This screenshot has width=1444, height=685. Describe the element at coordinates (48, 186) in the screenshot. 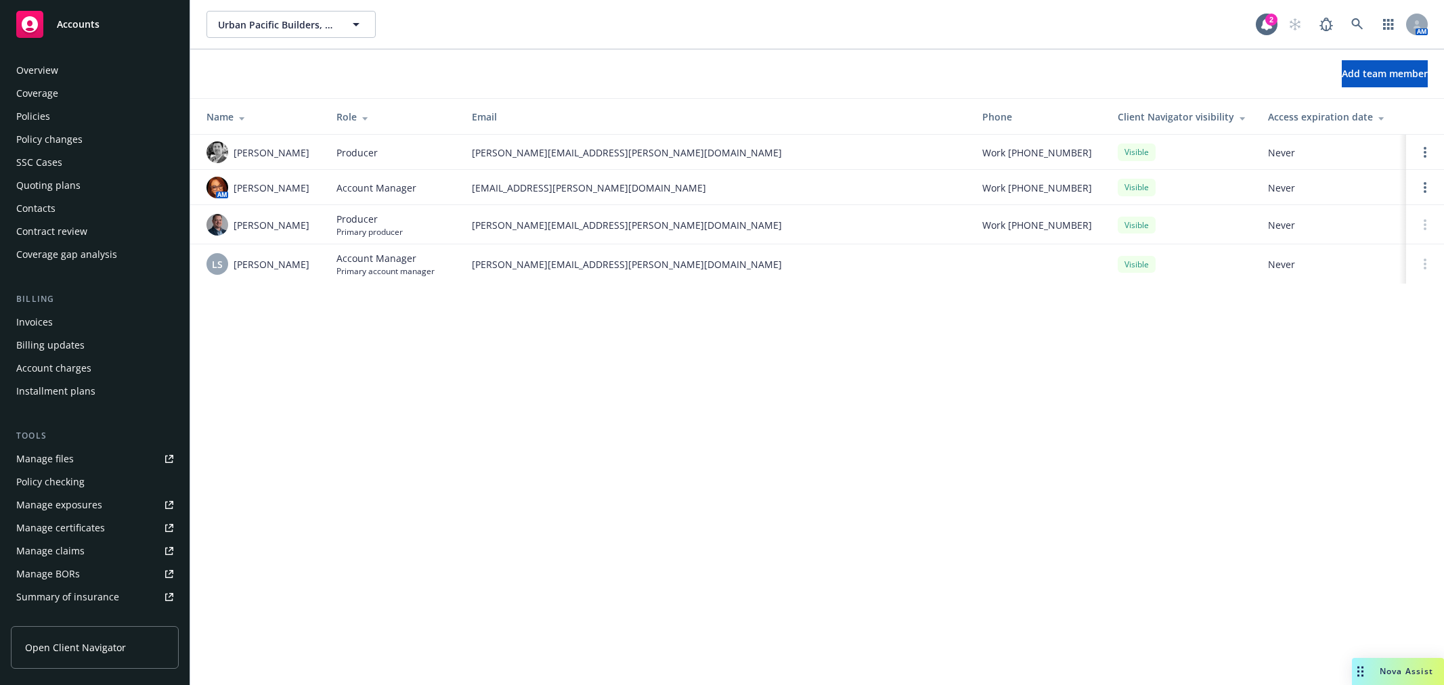

I see `div: Quoting plans` at that location.